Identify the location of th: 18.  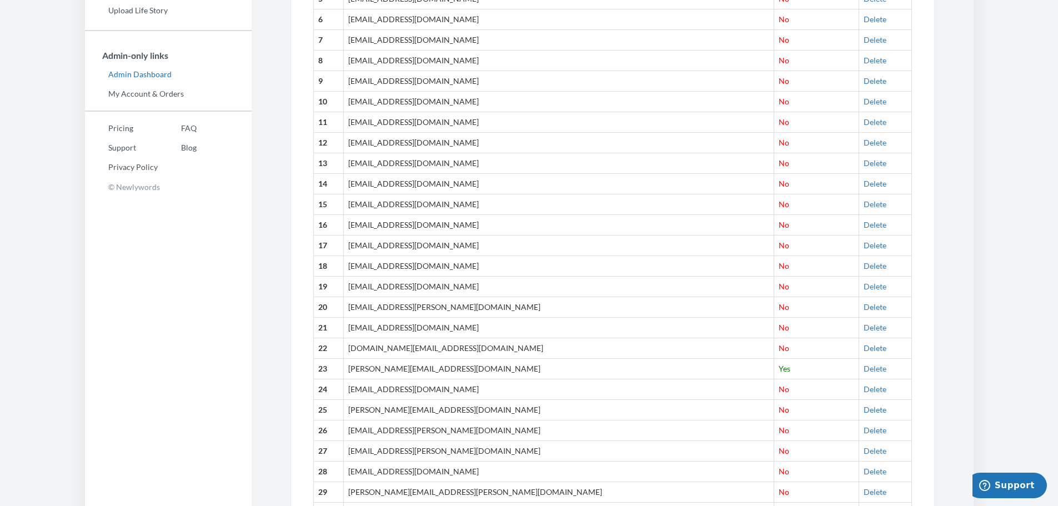
(328, 266).